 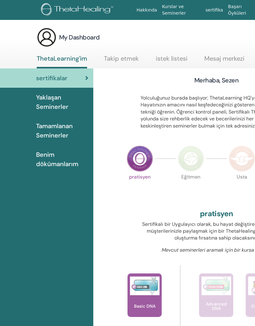 I want to click on a: Kurslar ve Seminerler, so click(x=181, y=10).